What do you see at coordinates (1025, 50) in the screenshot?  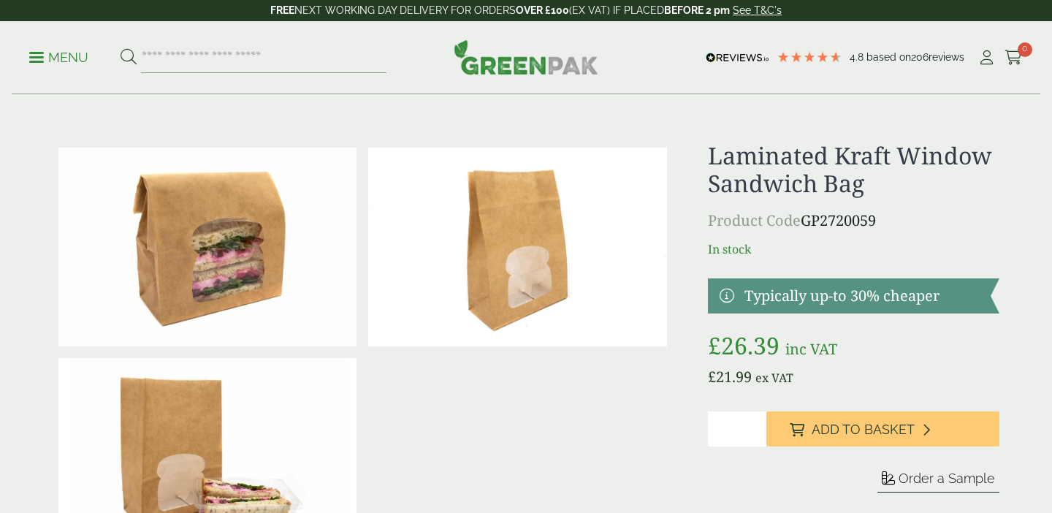 I see `span: 0` at bounding box center [1025, 50].